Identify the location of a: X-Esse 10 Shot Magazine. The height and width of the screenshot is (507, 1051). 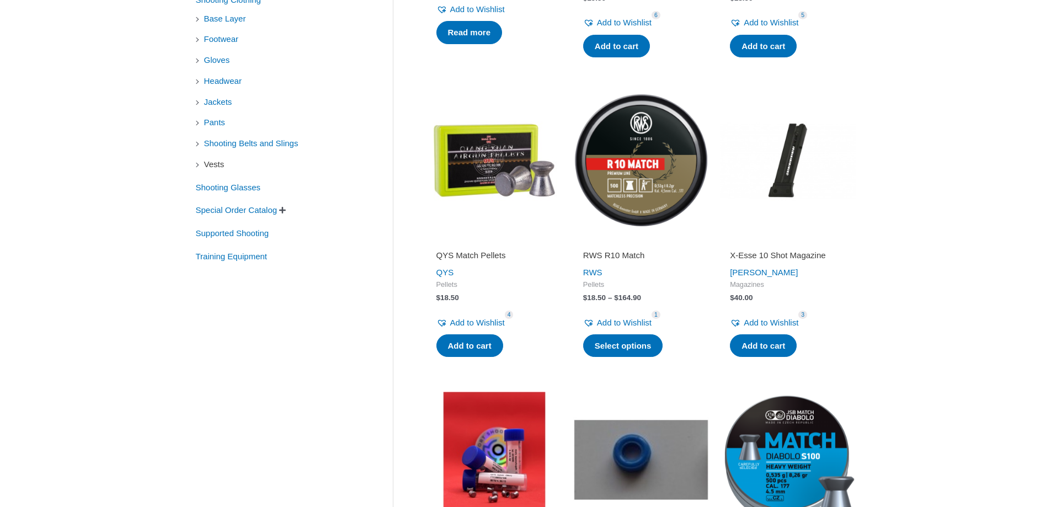
(788, 257).